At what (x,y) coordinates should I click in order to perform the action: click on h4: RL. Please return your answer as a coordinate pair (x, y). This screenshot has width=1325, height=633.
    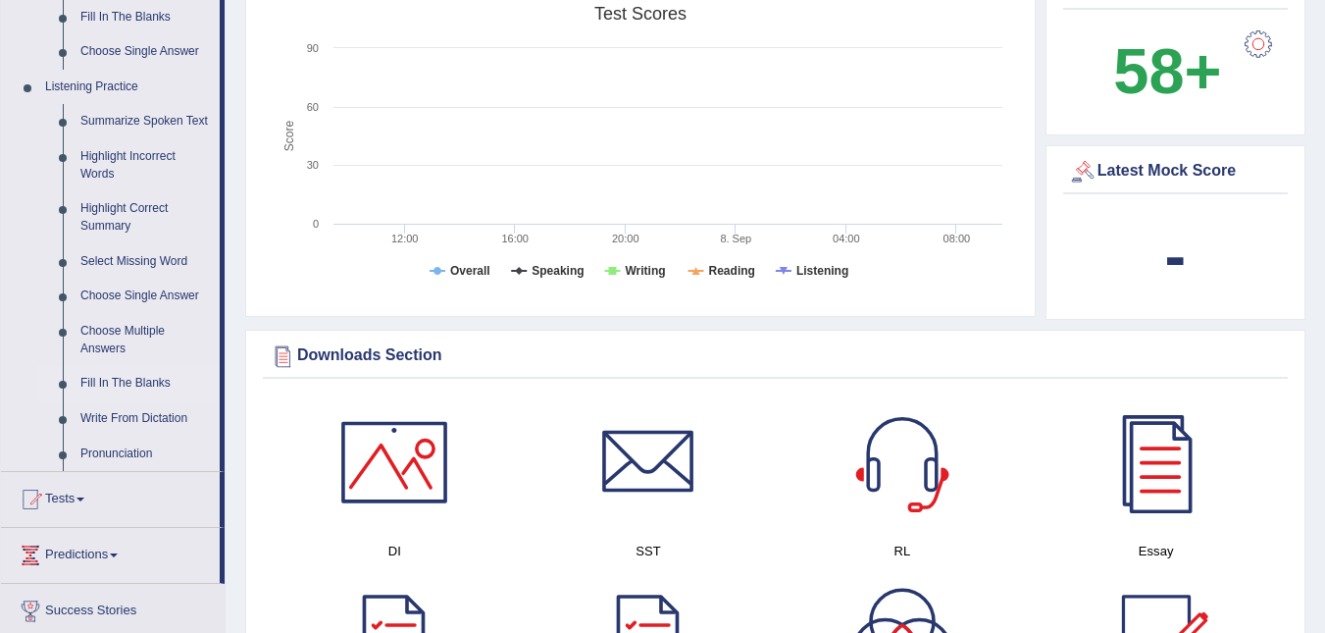
    Looking at the image, I should click on (902, 550).